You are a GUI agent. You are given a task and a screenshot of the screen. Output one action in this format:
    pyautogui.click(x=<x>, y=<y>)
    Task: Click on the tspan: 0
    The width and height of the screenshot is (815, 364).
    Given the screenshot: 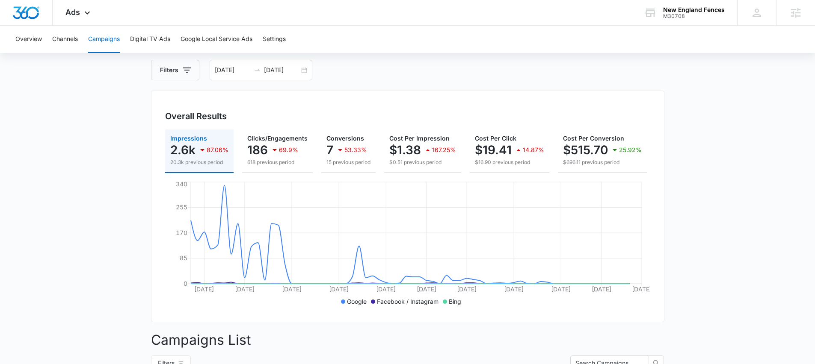 What is the action you would take?
    pyautogui.click(x=185, y=284)
    